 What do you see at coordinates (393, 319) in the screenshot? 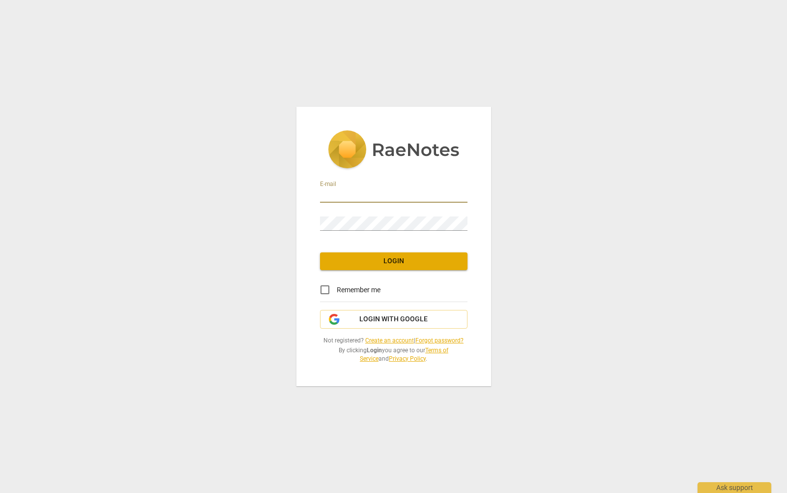
I see `span: Login with Google` at bounding box center [393, 319].